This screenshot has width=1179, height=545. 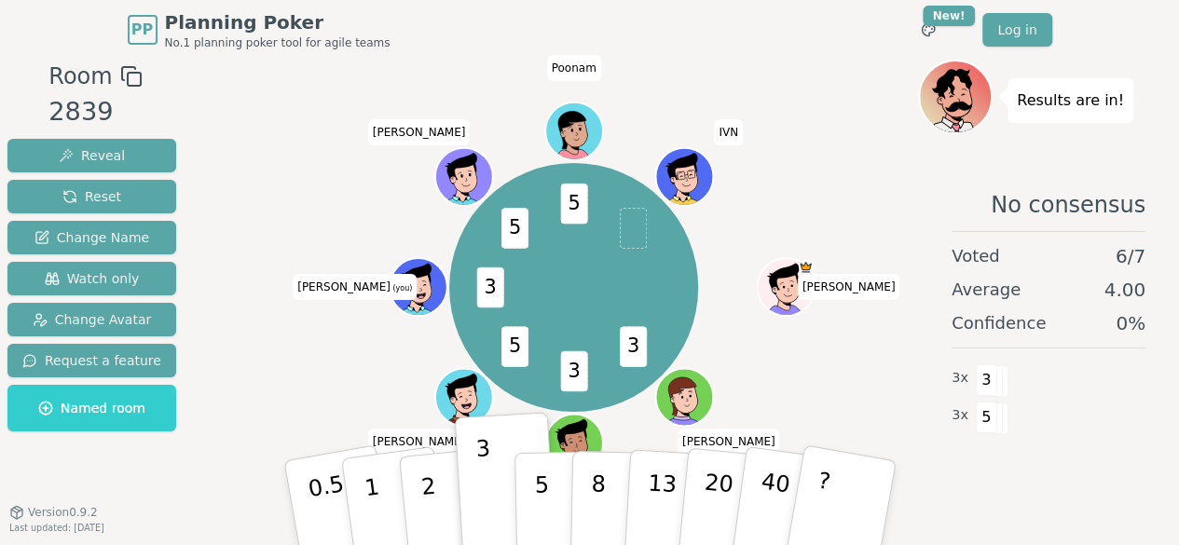 What do you see at coordinates (402, 288) in the screenshot?
I see `span: (you)` at bounding box center [402, 288].